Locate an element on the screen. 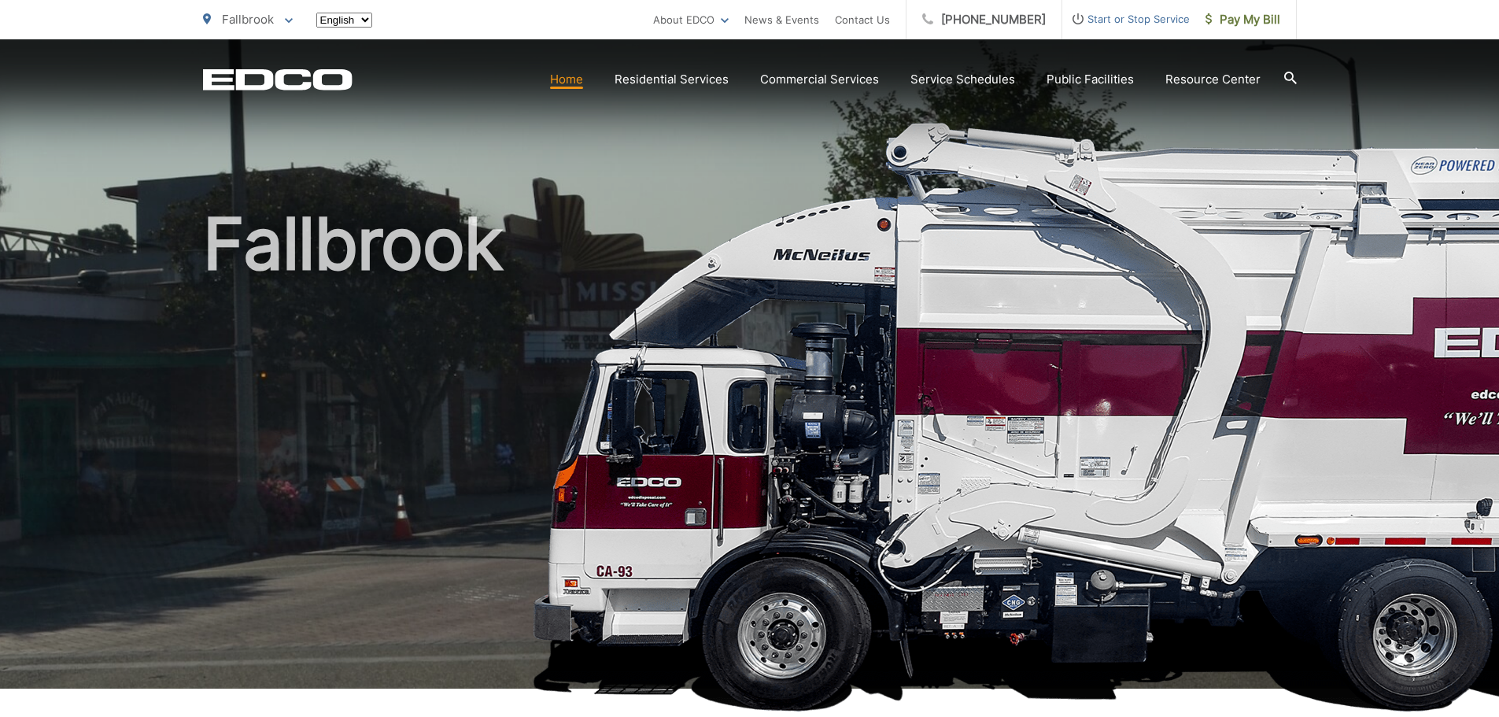  a: Resource Center is located at coordinates (1213, 79).